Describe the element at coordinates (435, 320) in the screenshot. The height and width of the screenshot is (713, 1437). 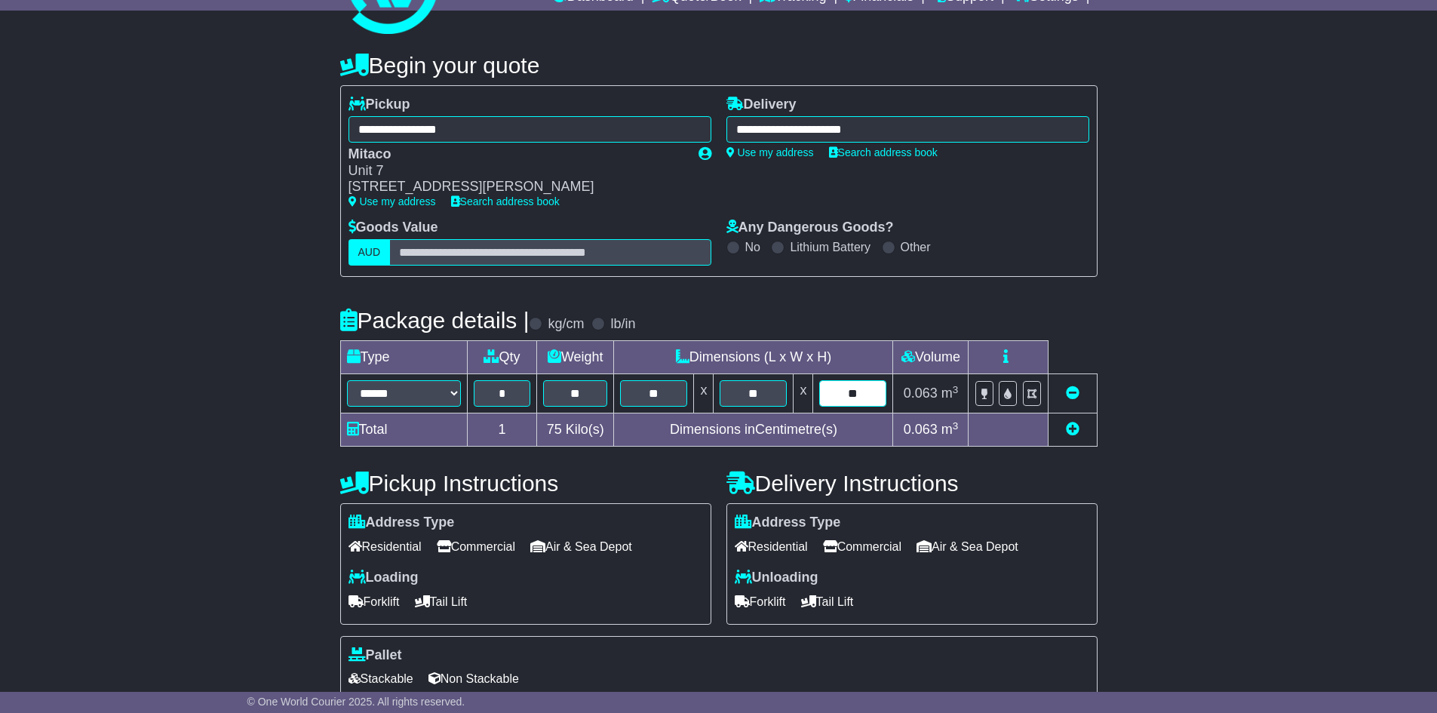
I see `h4: Package details |` at that location.